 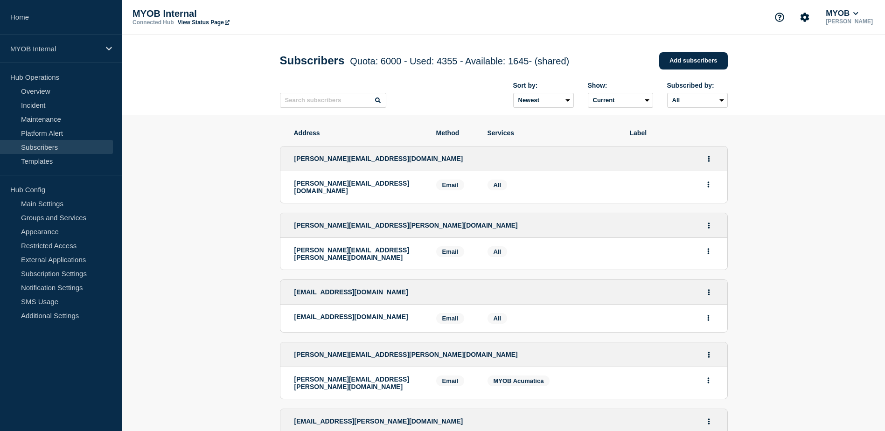 What do you see at coordinates (779, 17) in the screenshot?
I see `button: Support` at bounding box center [779, 17].